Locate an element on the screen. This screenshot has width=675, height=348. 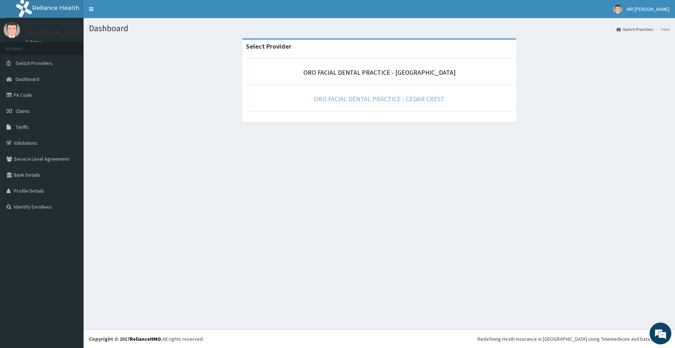
strong: Copyright © 2017 . is located at coordinates (126, 339).